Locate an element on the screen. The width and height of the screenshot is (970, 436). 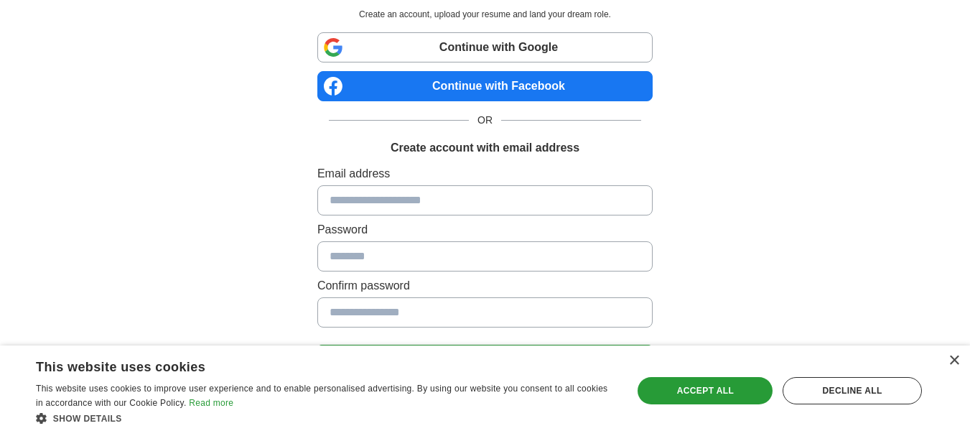
div: Show details is located at coordinates (325, 418).